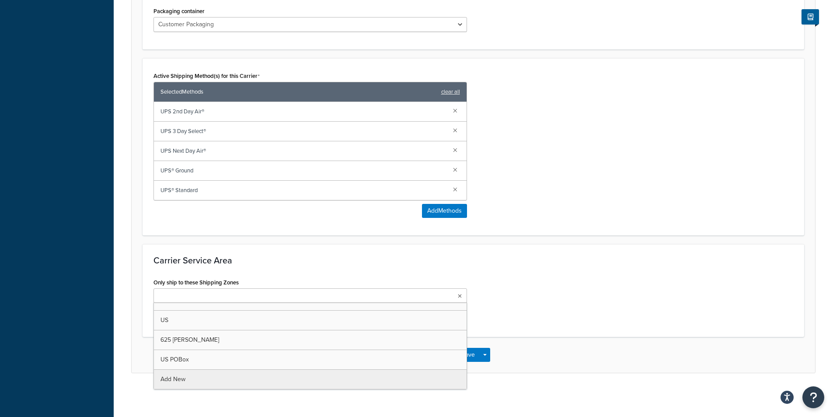  What do you see at coordinates (468, 355) in the screenshot?
I see `button: Save` at bounding box center [468, 355].